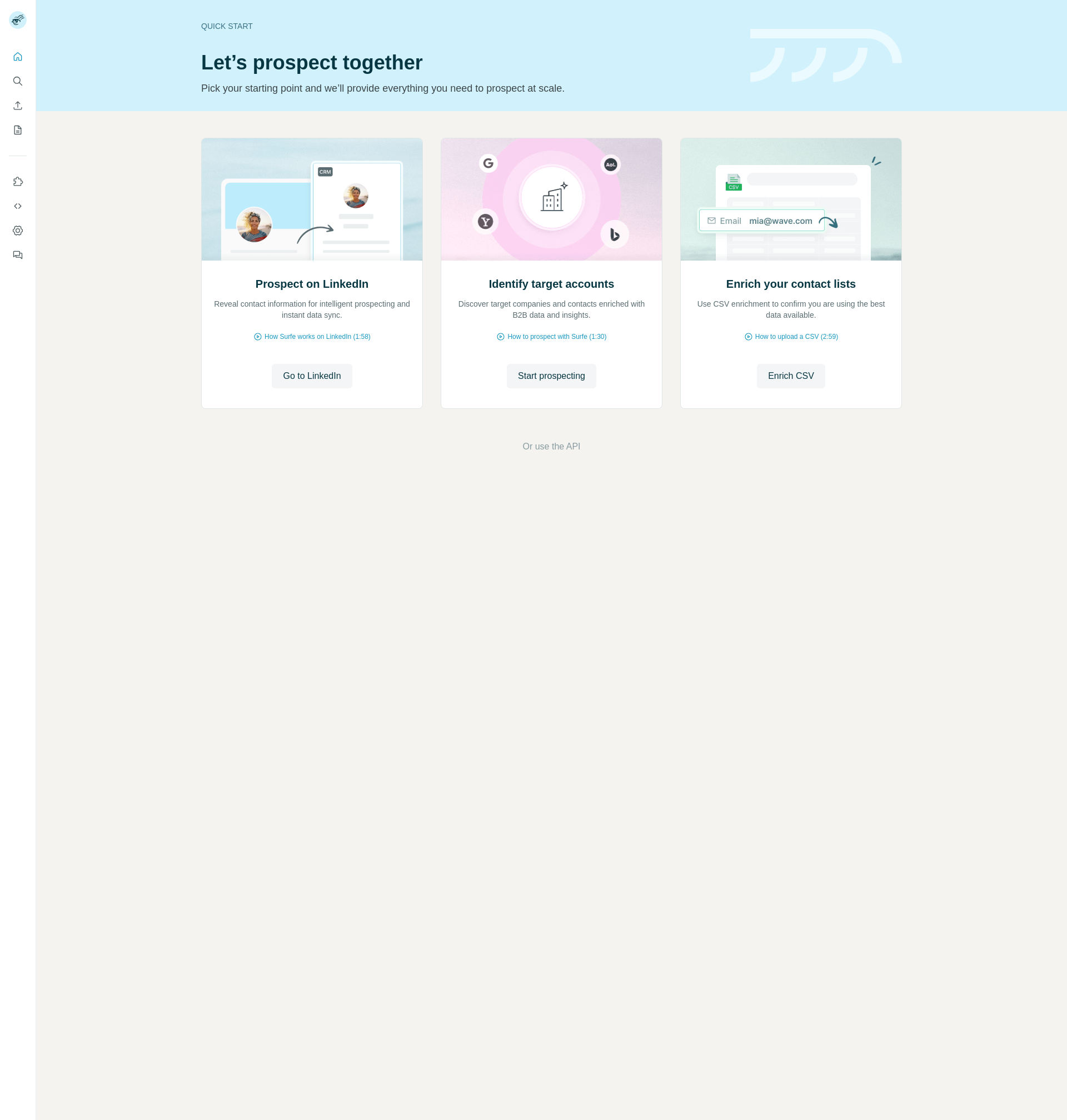  I want to click on button: Or use the API, so click(551, 447).